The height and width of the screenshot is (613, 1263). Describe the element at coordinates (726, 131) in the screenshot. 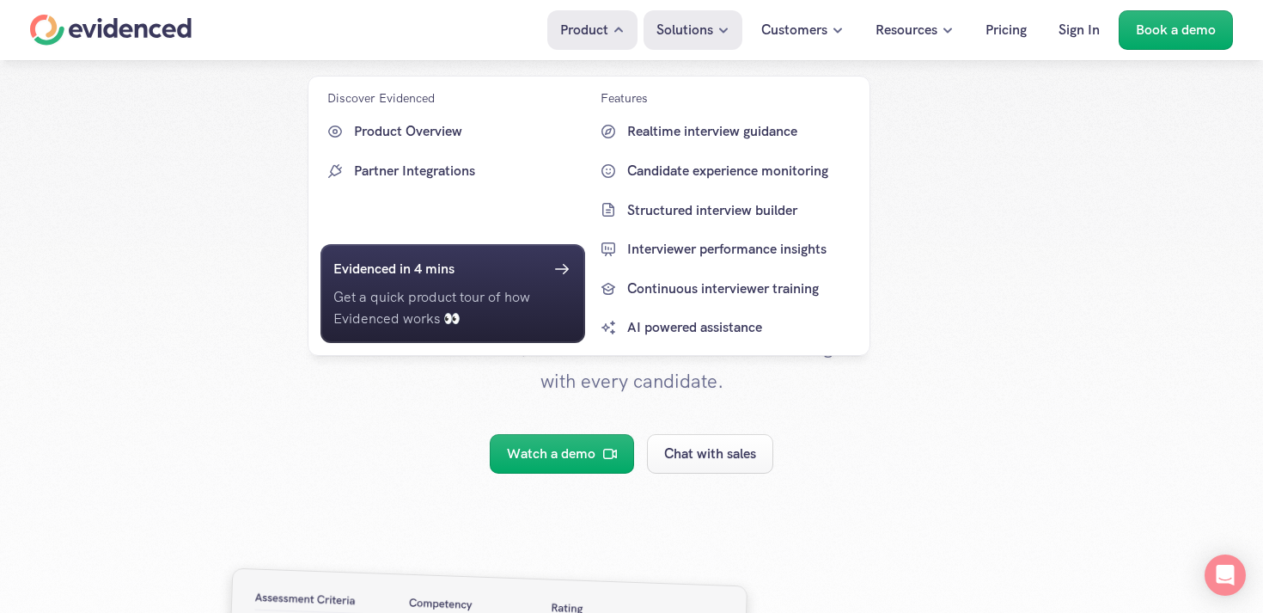

I see `a: Realtime interview guidance` at that location.